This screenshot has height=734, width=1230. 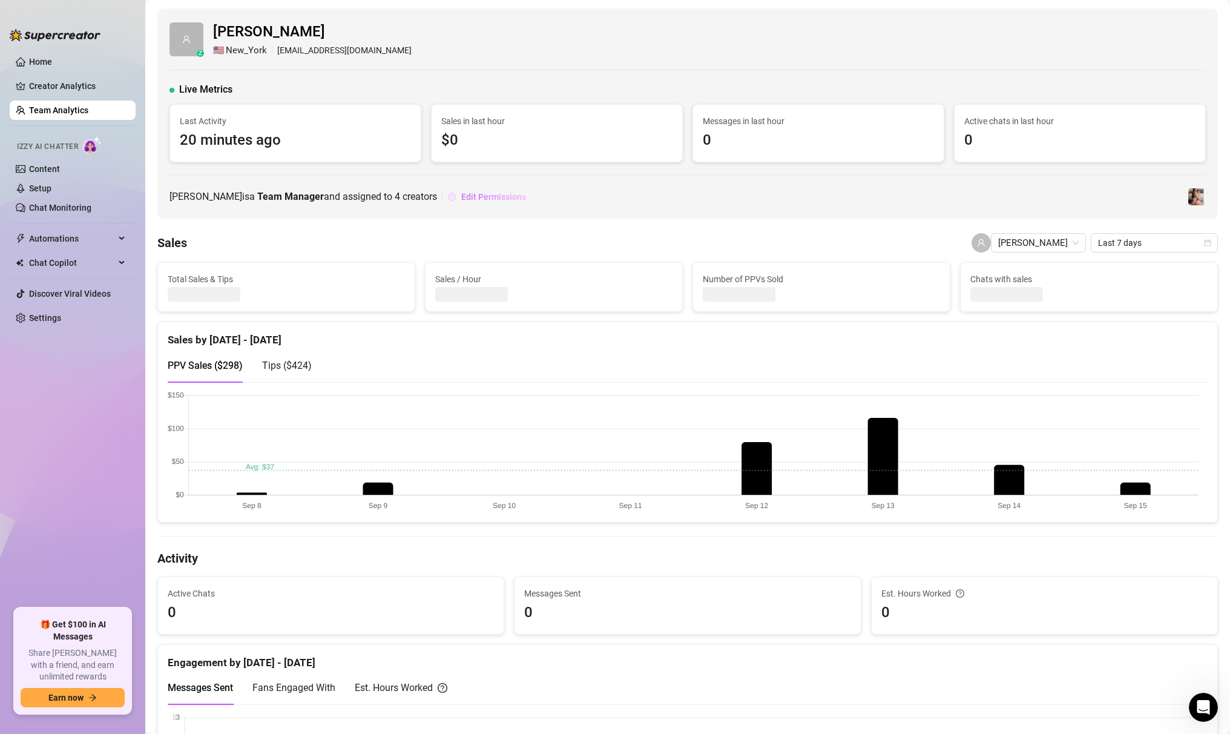 I want to click on span: Total Sales & Tips, so click(x=286, y=279).